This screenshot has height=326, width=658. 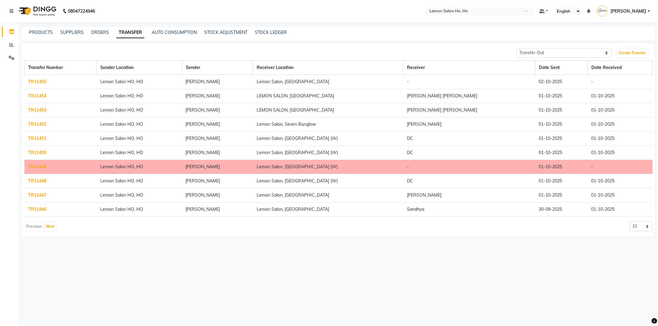 I want to click on a: TR11447, so click(x=37, y=195).